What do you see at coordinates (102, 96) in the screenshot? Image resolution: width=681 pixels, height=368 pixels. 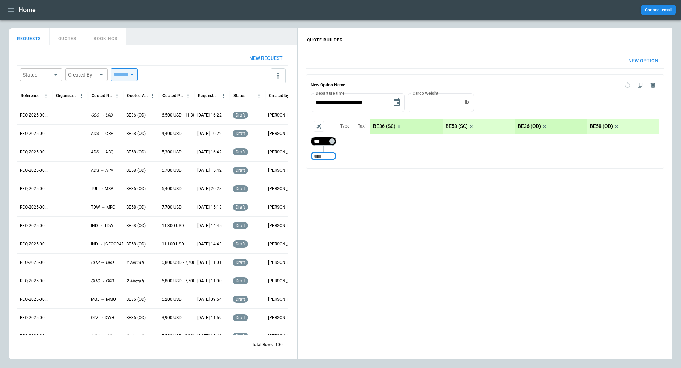 I see `div: Quoted Route` at bounding box center [102, 96].